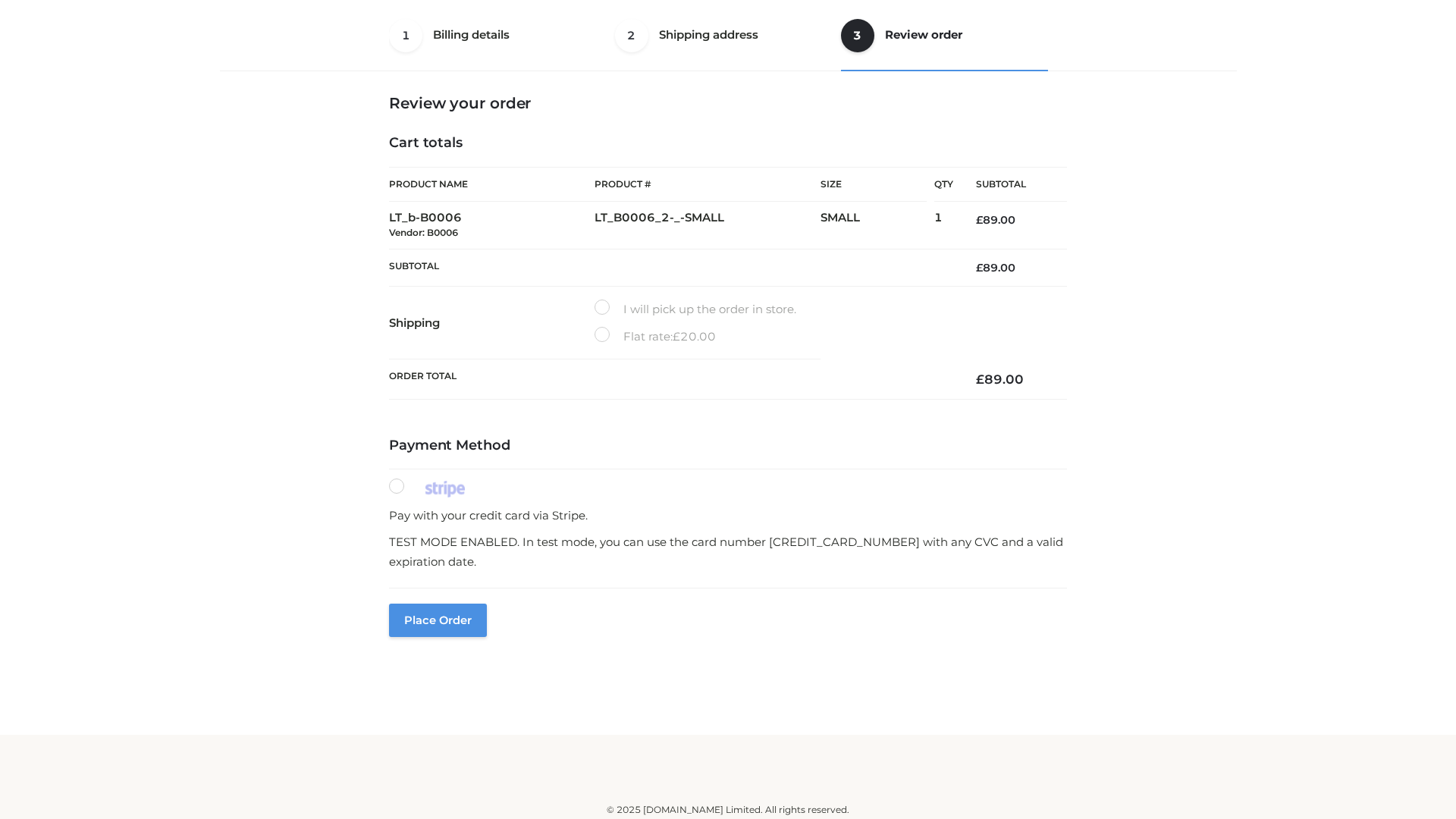  What do you see at coordinates (655, 337) in the screenshot?
I see `label: Flat rate:` at bounding box center [655, 337].